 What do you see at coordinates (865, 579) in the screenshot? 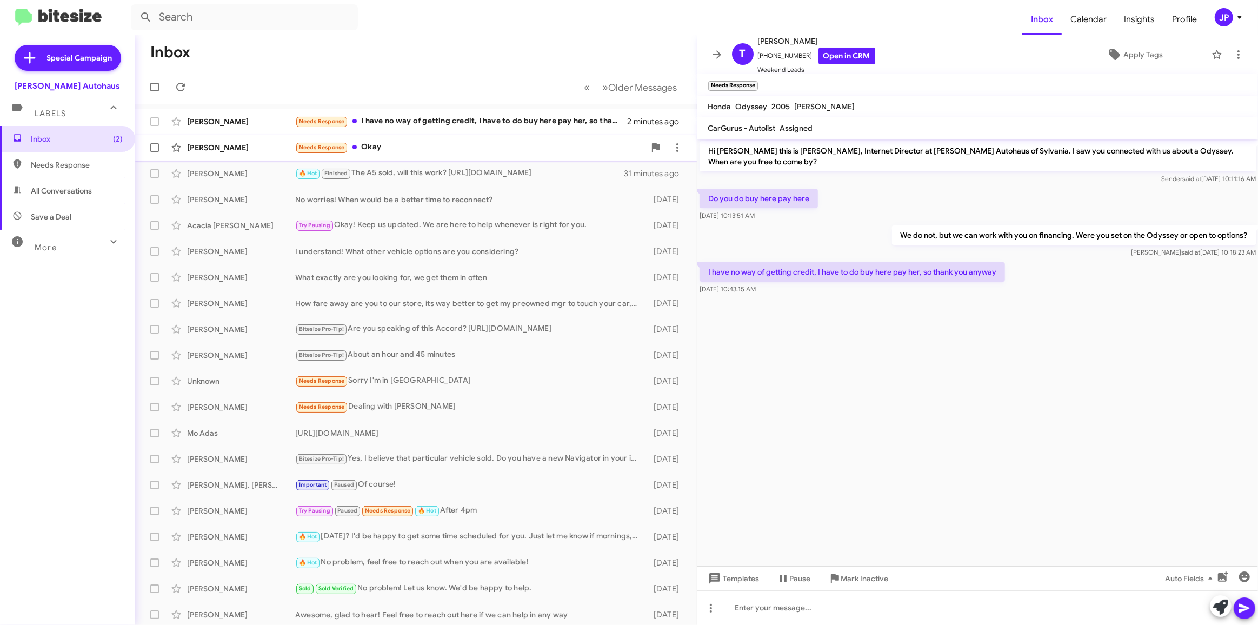
I see `span: Mark Inactive` at bounding box center [865, 579].